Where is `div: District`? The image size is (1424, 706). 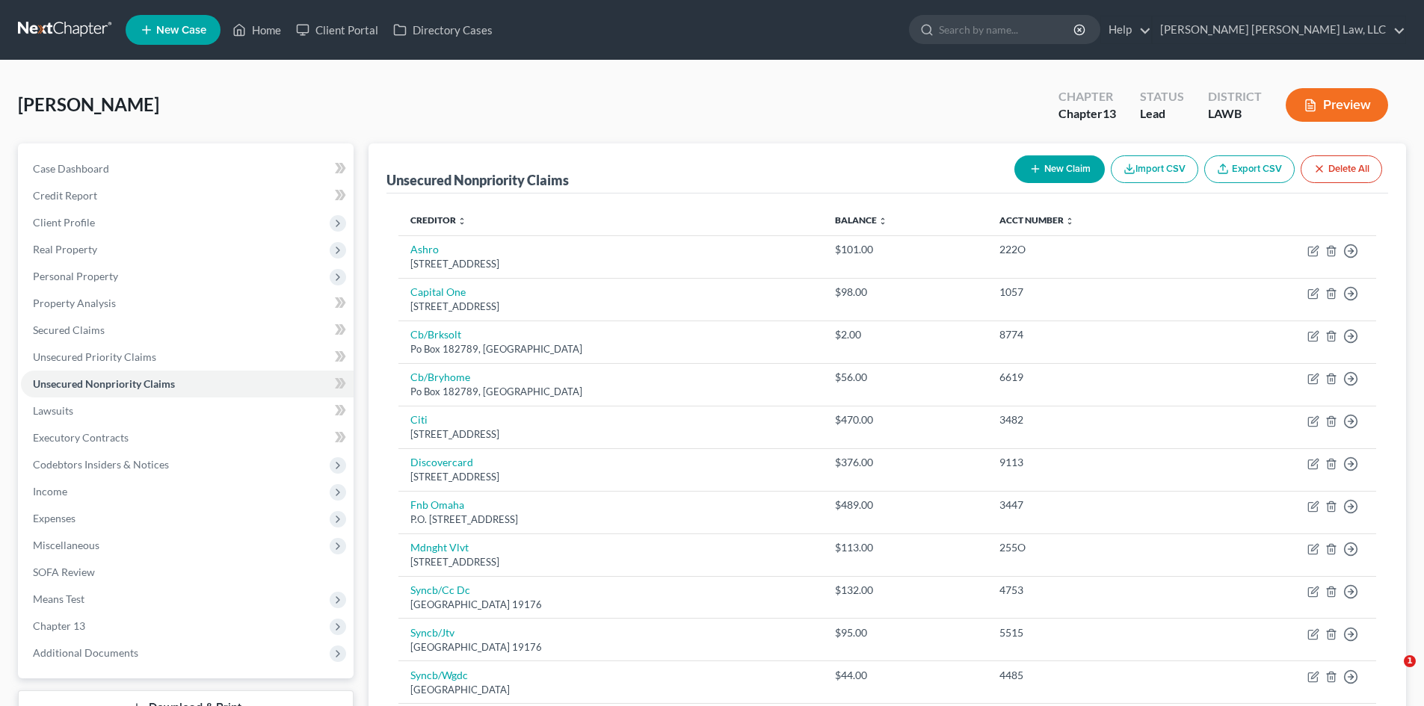 div: District is located at coordinates (1235, 96).